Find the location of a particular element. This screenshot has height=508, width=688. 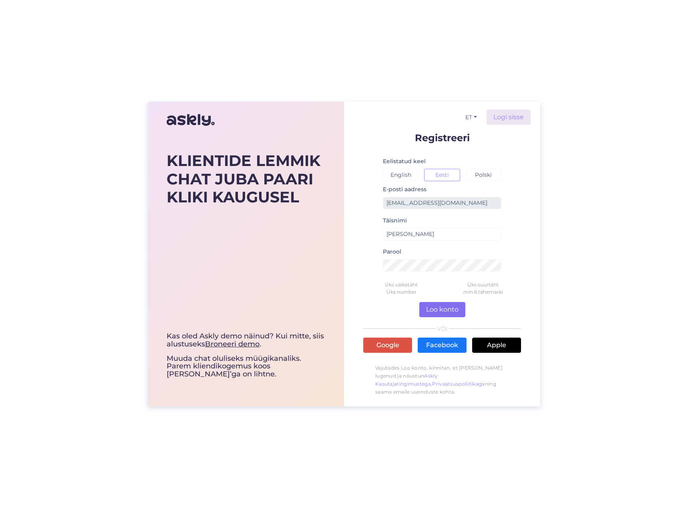

a: Broneeri demo is located at coordinates (232, 344).